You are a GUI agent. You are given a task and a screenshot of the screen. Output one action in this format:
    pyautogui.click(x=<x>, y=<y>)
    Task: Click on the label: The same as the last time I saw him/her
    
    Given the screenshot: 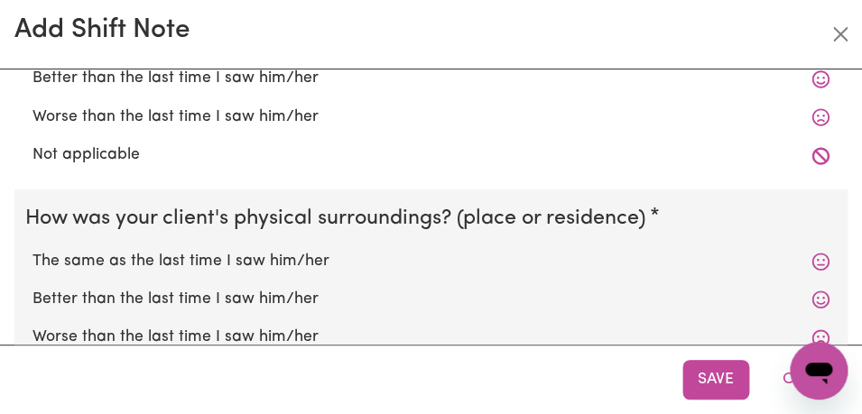 What is the action you would take?
    pyautogui.click(x=430, y=262)
    